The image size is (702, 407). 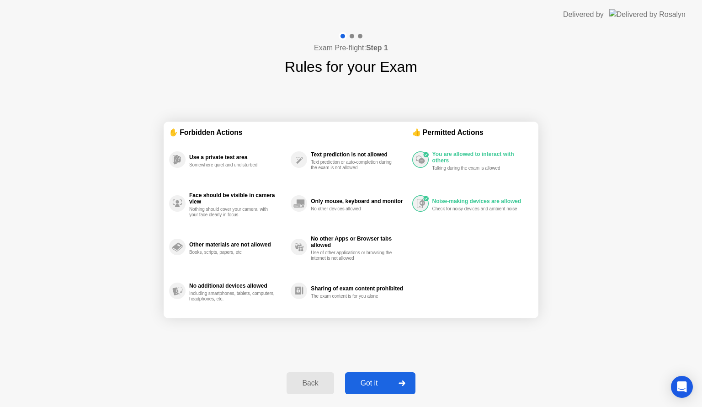 What do you see at coordinates (354, 296) in the screenshot?
I see `div: The exam content is for you alone` at bounding box center [354, 296].